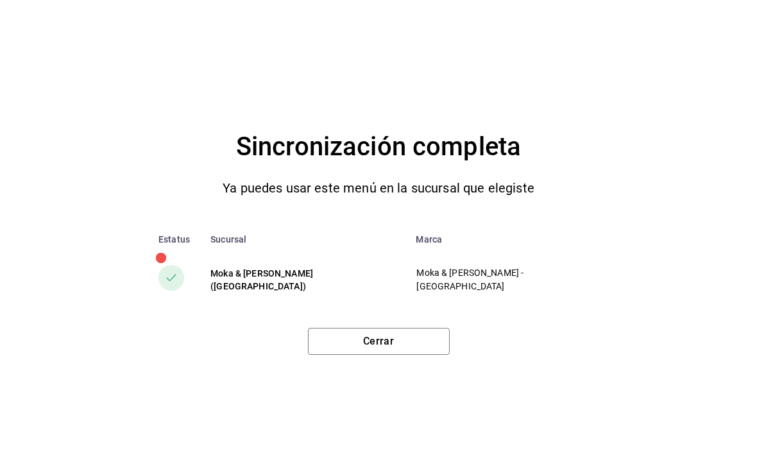 The height and width of the screenshot is (471, 757). Describe the element at coordinates (303, 239) in the screenshot. I see `th: Sucursal` at that location.